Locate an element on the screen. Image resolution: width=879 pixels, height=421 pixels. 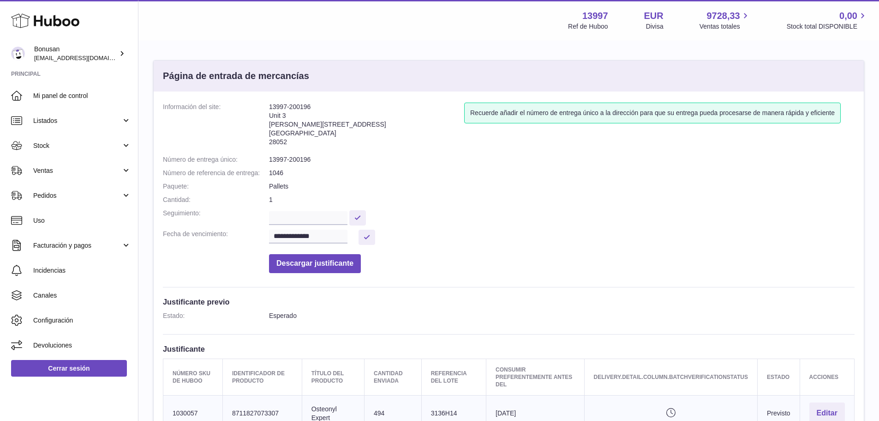
dt: Seguimiento: is located at coordinates (216, 216).